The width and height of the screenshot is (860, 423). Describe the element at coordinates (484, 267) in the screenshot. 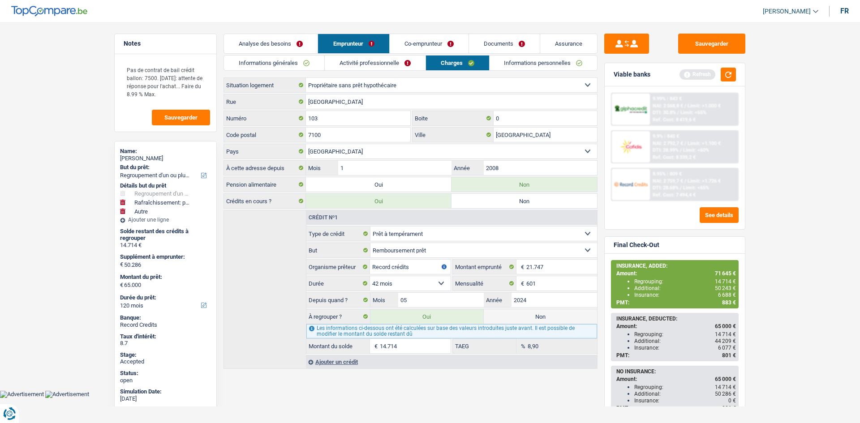

I see `label: Montant emprunté` at that location.